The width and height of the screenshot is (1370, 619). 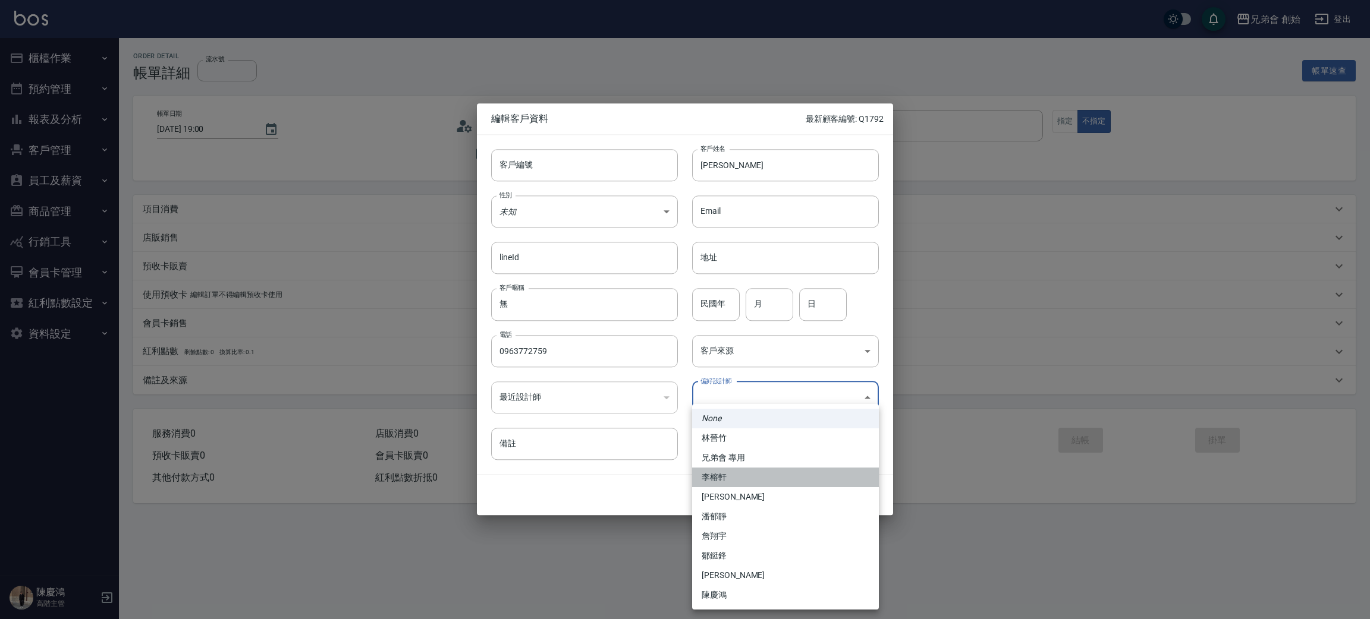 I want to click on li: 詹翔宇, so click(x=785, y=536).